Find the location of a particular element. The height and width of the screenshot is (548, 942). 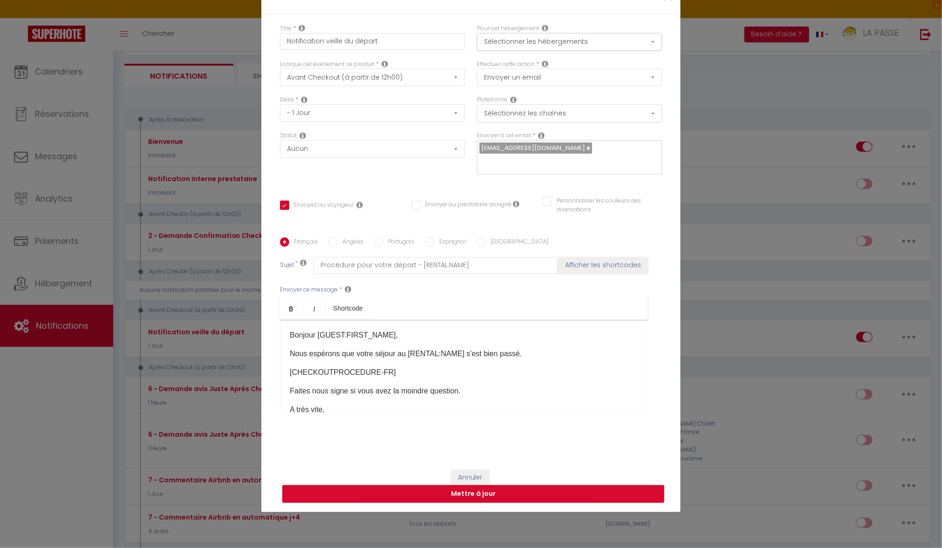

p: Faites nous signe si vous avez la moindre question. is located at coordinates (464, 391).